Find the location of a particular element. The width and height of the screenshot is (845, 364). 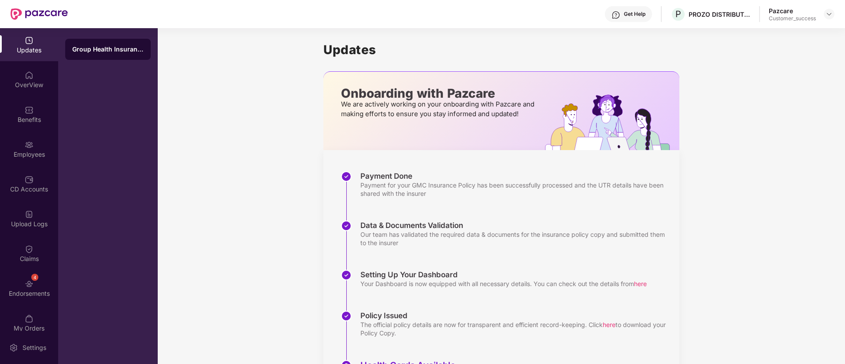

img: svg+xml;base64,PHN2ZyBpZD0iRHJvcGRvd24tMzJ4MzIiIHhtbG5zPSJodHRwOi8vd3d3LnczLm9yZy8yMDAwL3N2ZyIgd2... is located at coordinates (829, 14).